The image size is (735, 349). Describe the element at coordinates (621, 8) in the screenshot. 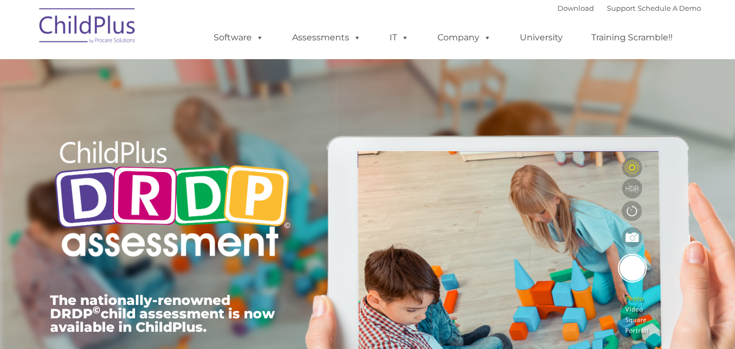

I see `a: Support` at that location.